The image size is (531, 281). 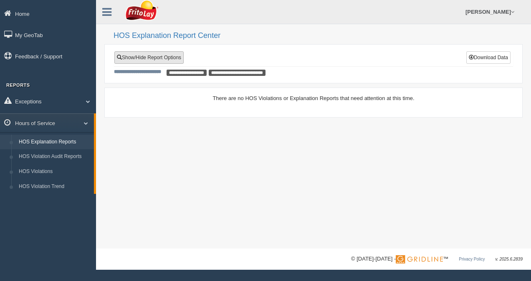 What do you see at coordinates (54, 157) in the screenshot?
I see `a: HOS Violation Audit Reports` at bounding box center [54, 157].